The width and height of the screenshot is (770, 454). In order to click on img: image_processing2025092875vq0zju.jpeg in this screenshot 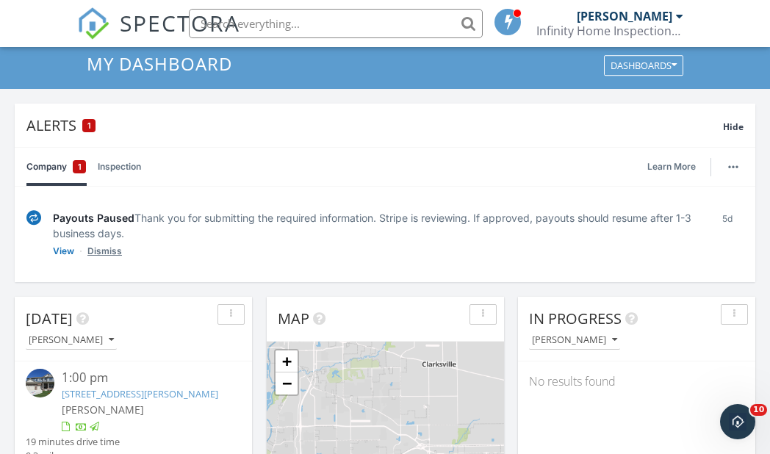, I will do `click(40, 383)`.